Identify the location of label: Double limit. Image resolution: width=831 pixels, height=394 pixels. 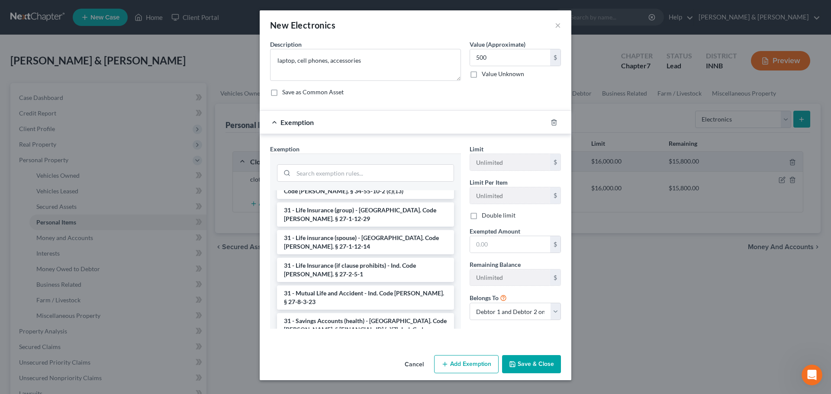
(499, 216).